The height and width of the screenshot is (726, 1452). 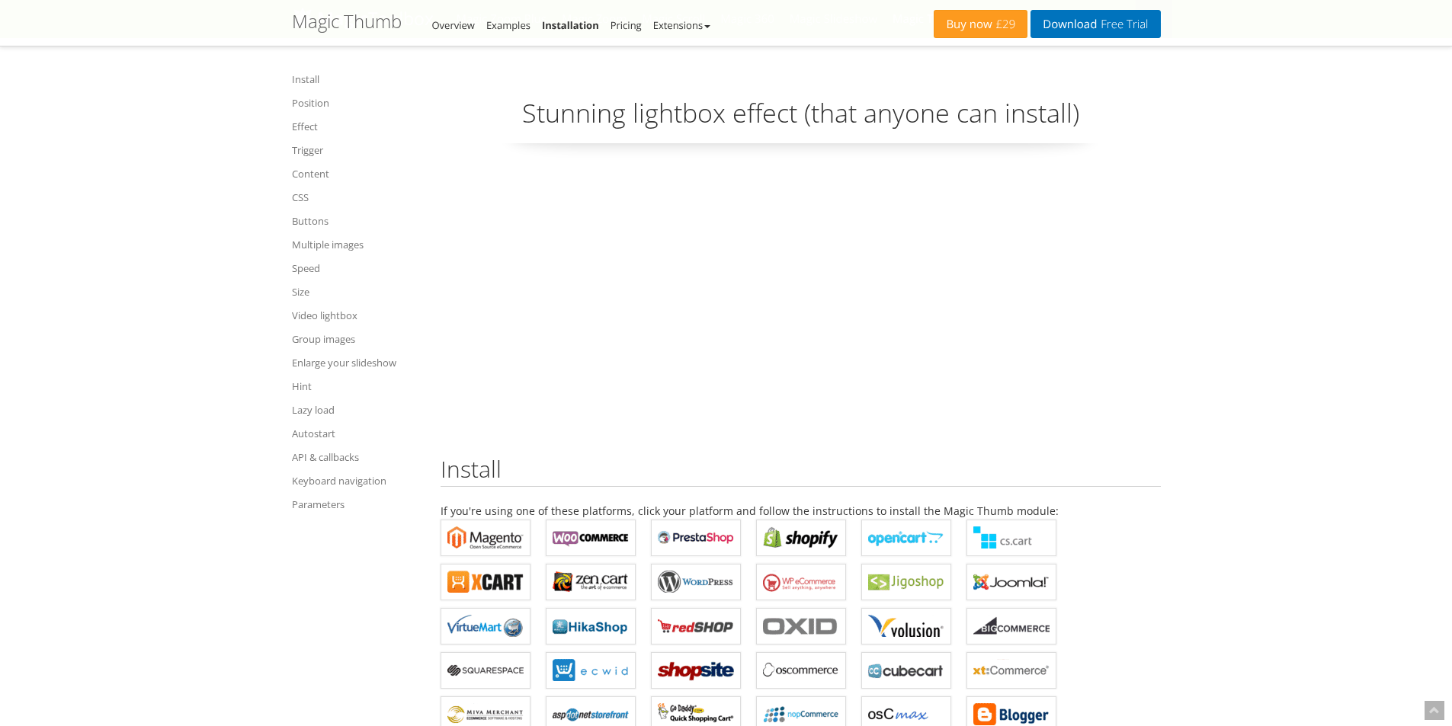 What do you see at coordinates (486, 538) in the screenshot?
I see `b: Magic Thumb for Magento` at bounding box center [486, 538].